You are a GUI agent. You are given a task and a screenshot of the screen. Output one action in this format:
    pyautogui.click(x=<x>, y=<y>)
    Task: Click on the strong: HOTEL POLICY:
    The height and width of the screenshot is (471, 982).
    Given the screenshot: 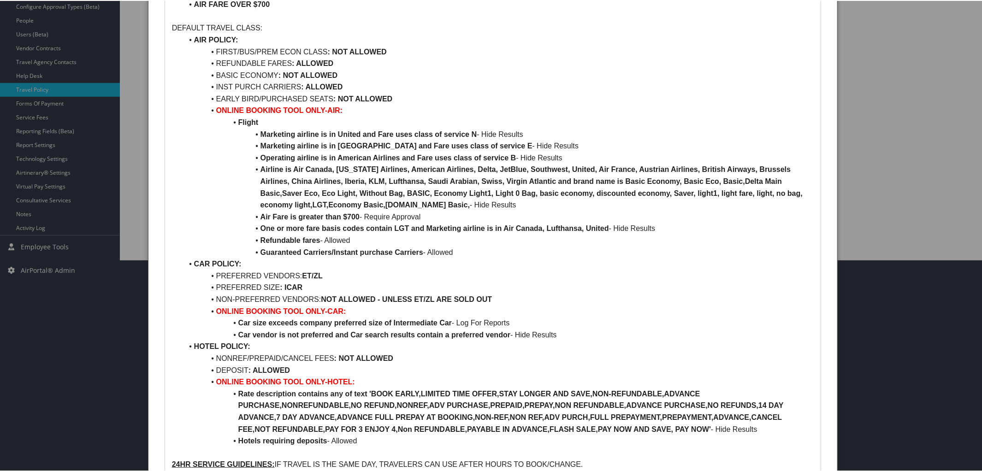 What is the action you would take?
    pyautogui.click(x=222, y=345)
    